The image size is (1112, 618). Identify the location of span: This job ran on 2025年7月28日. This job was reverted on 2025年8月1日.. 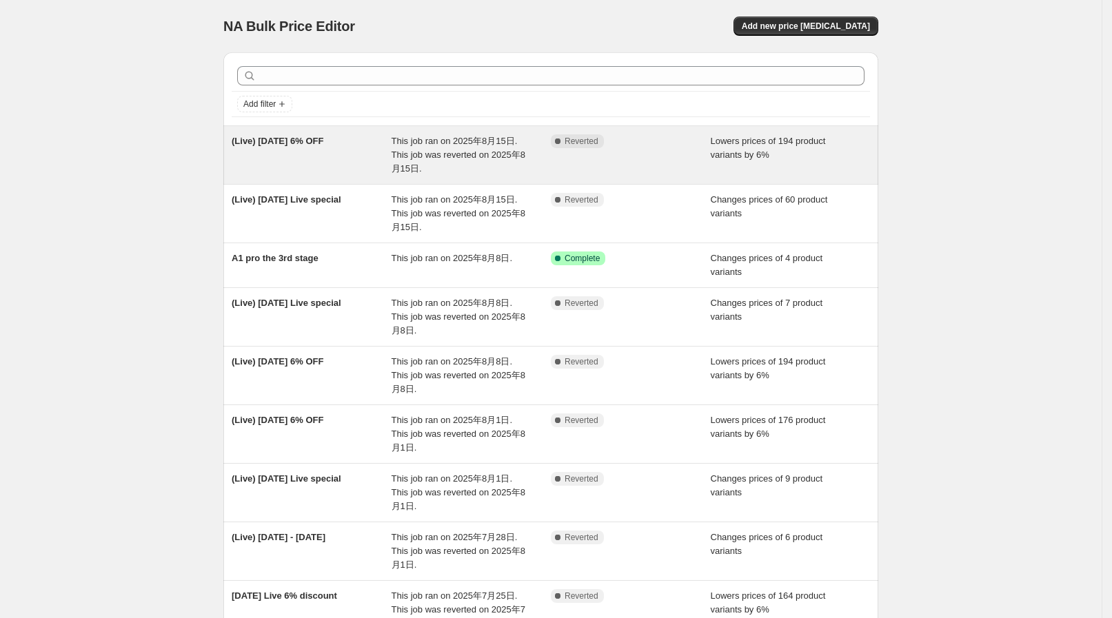
(459, 551).